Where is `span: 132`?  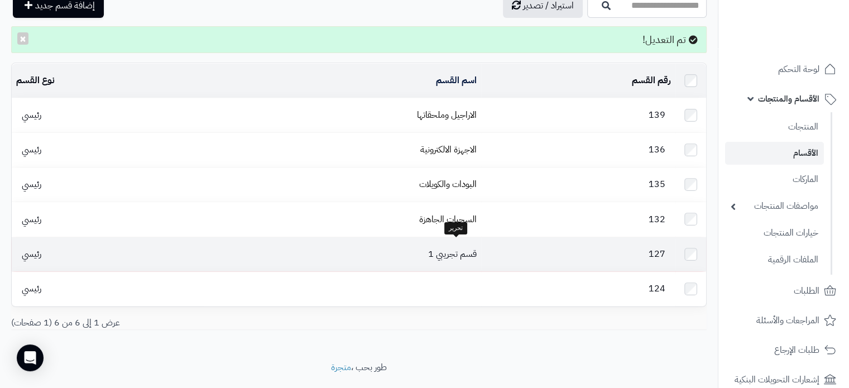 span: 132 is located at coordinates (657, 219).